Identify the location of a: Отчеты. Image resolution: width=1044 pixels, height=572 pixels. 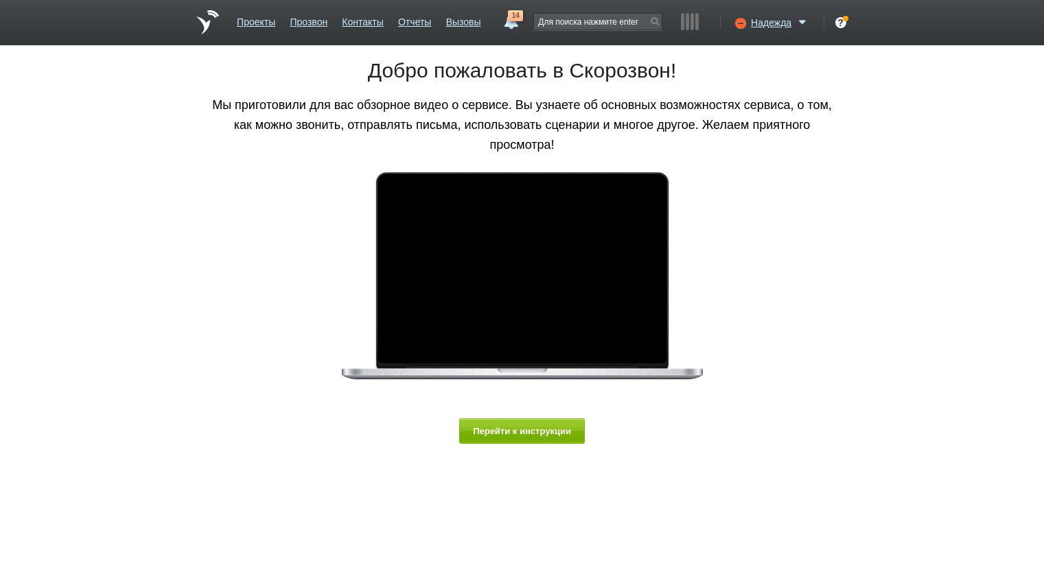
(414, 19).